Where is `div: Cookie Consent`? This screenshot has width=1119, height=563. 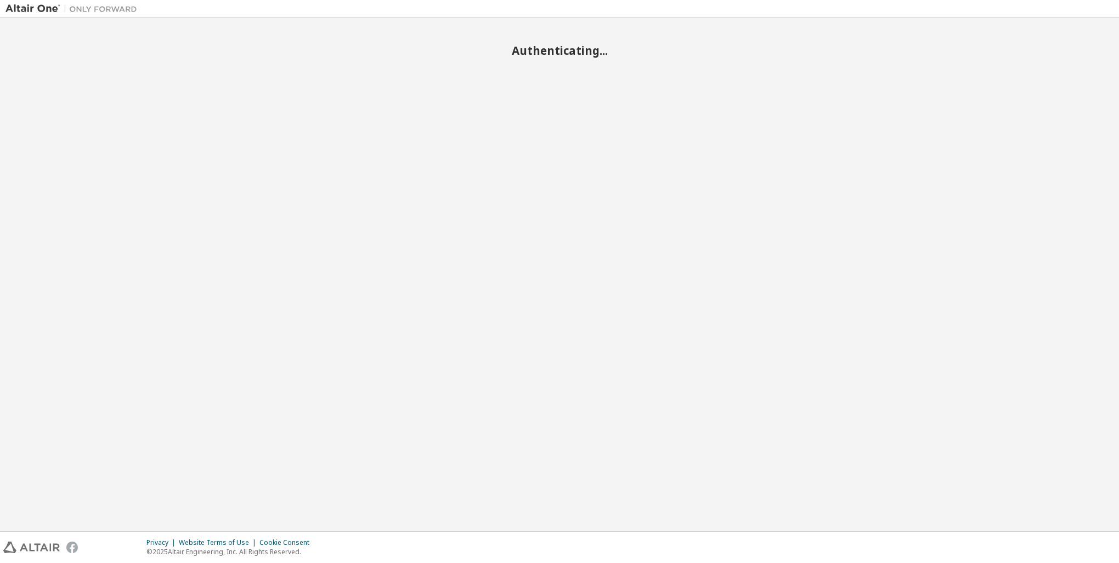
div: Cookie Consent is located at coordinates (287, 542).